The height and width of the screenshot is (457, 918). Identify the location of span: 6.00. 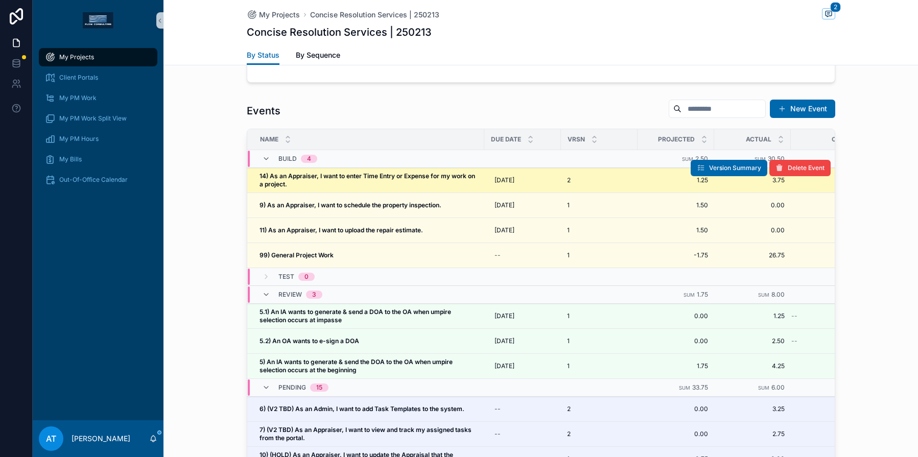
(778, 387).